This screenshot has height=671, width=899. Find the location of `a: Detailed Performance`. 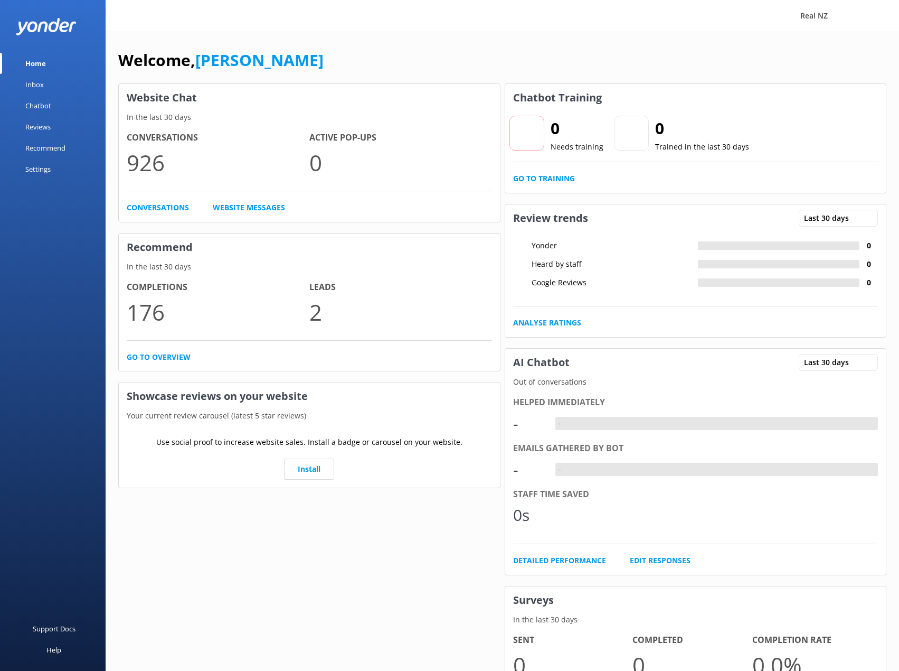

a: Detailed Performance is located at coordinates (560, 560).